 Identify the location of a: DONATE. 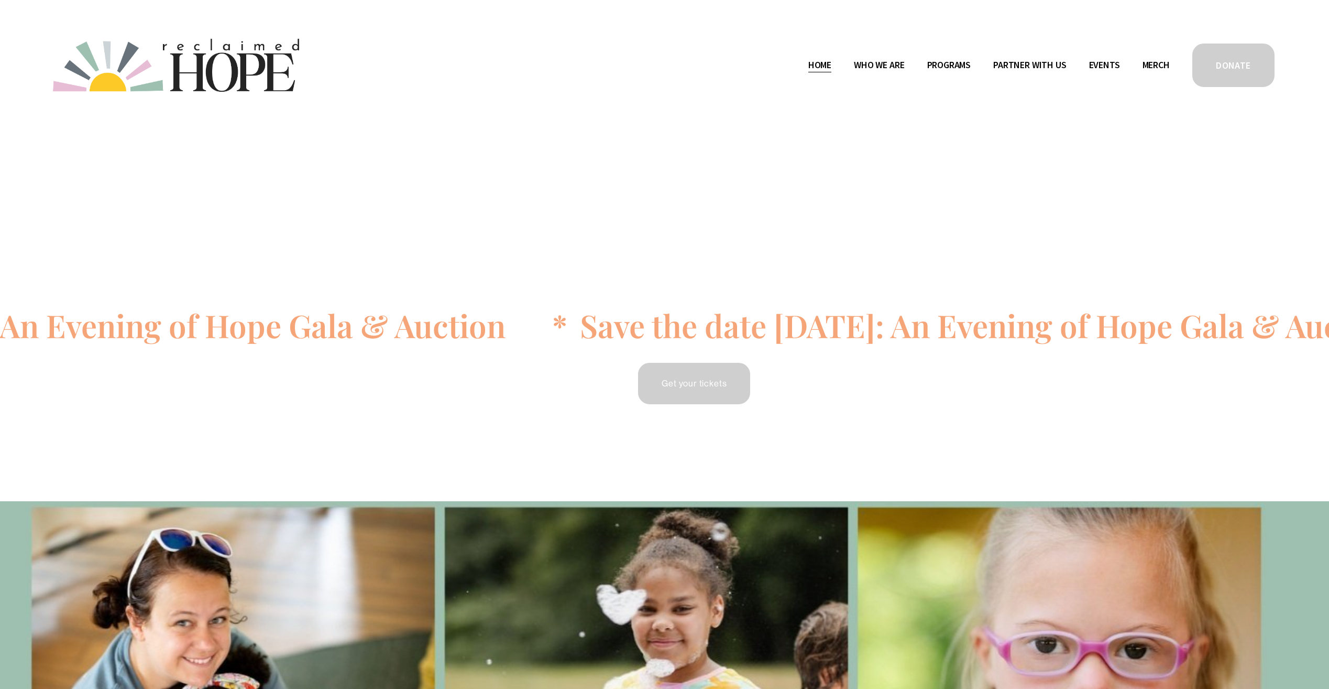
(1234, 65).